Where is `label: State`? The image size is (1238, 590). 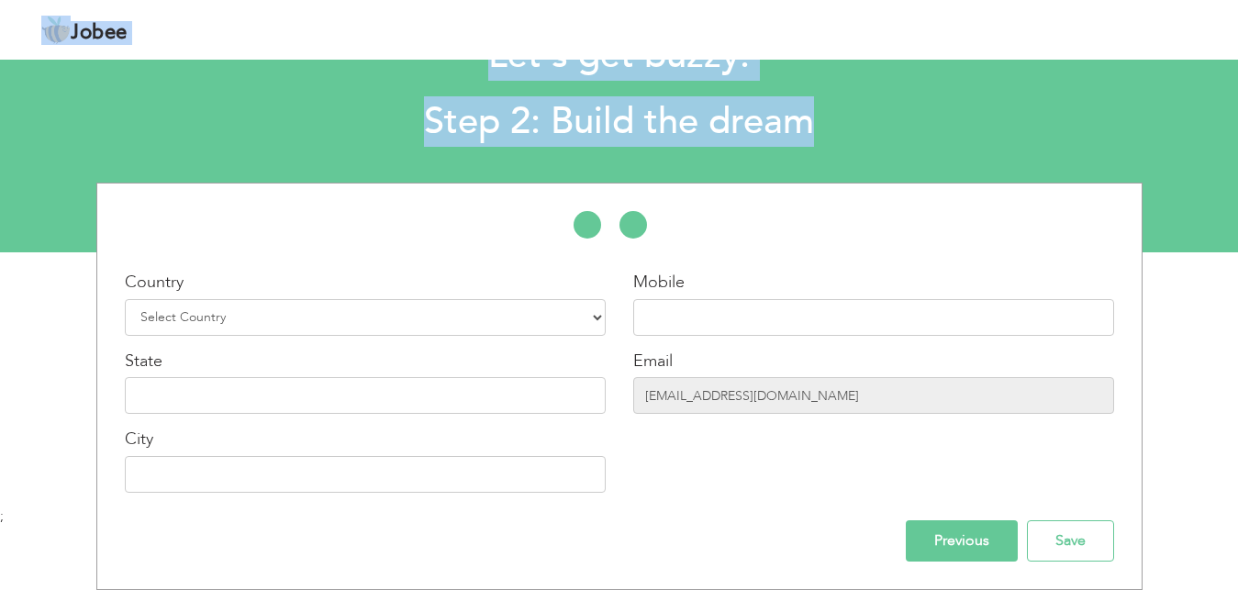
label: State is located at coordinates (143, 361).